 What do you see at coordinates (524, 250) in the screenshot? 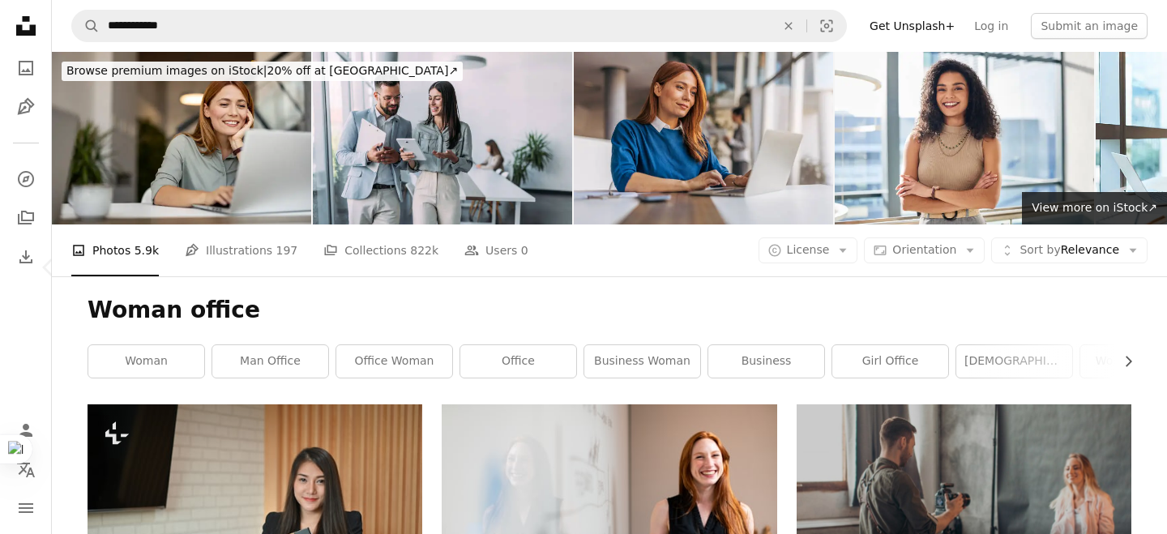
I see `span: 0` at bounding box center [524, 250].